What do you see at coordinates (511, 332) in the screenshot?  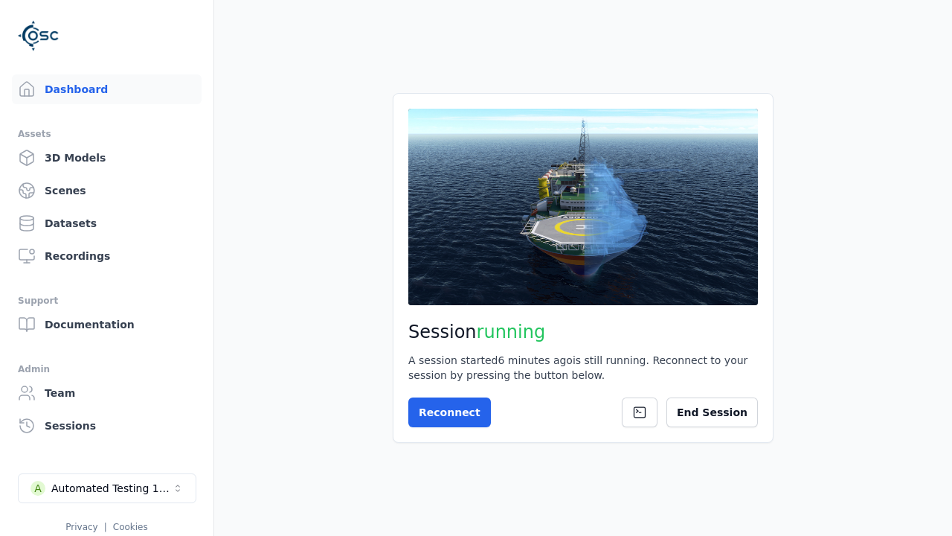 I see `span: running` at bounding box center [511, 332].